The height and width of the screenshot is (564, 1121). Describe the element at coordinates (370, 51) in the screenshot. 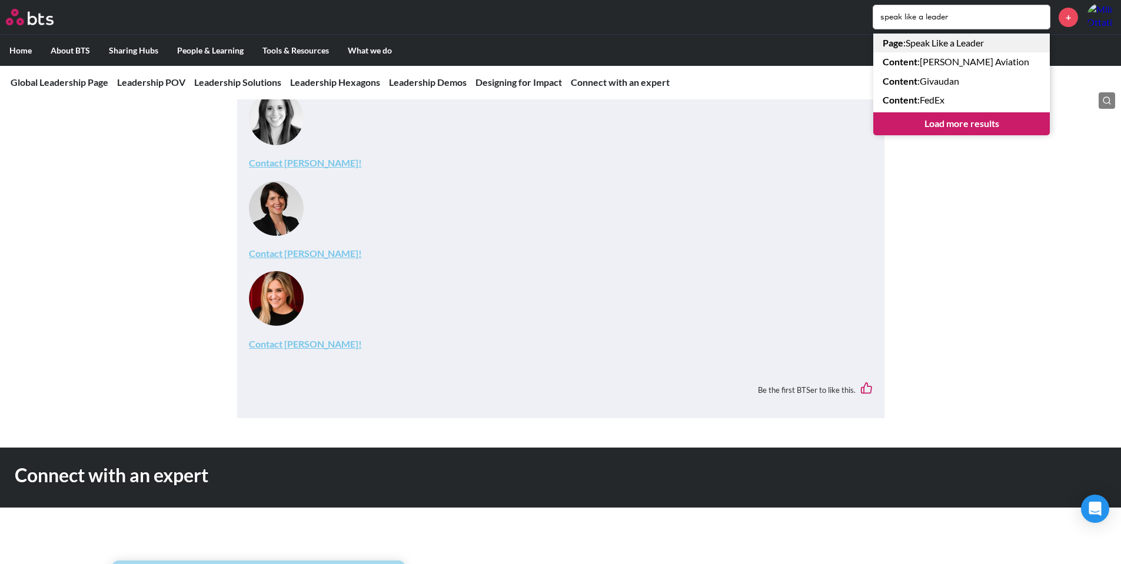

I see `label: What we do` at that location.